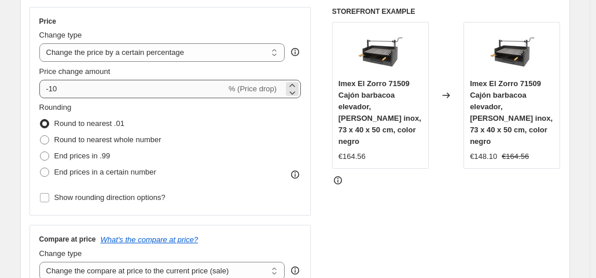 The image size is (596, 278). I want to click on button: What's the compare at price?, so click(149, 239).